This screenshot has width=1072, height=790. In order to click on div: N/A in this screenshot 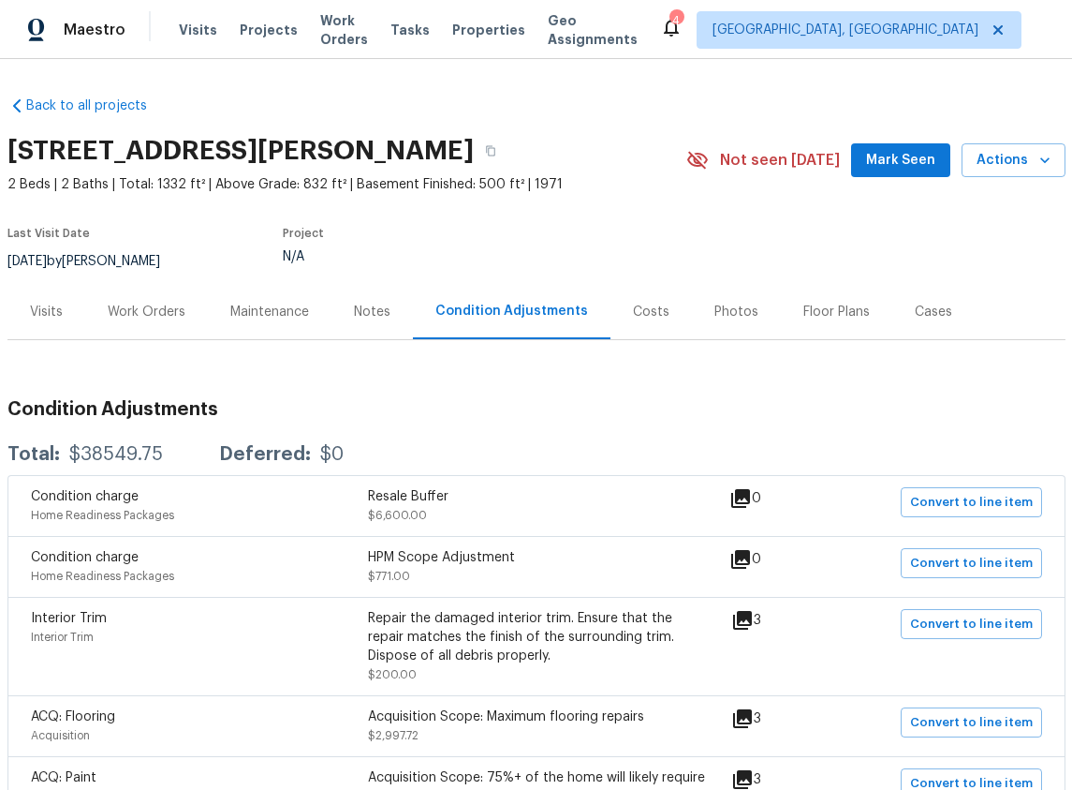, I will do `click(463, 257)`.